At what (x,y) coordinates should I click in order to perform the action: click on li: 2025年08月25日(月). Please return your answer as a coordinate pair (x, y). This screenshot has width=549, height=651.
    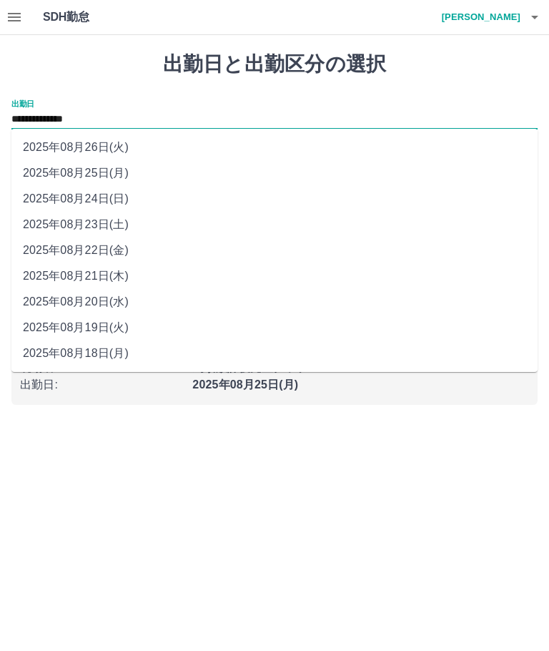
    Looking at the image, I should click on (275, 173).